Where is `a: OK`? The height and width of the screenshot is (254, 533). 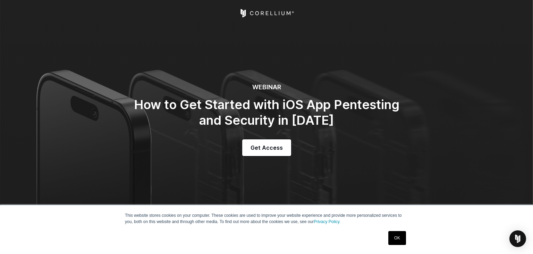 a: OK is located at coordinates (397, 238).